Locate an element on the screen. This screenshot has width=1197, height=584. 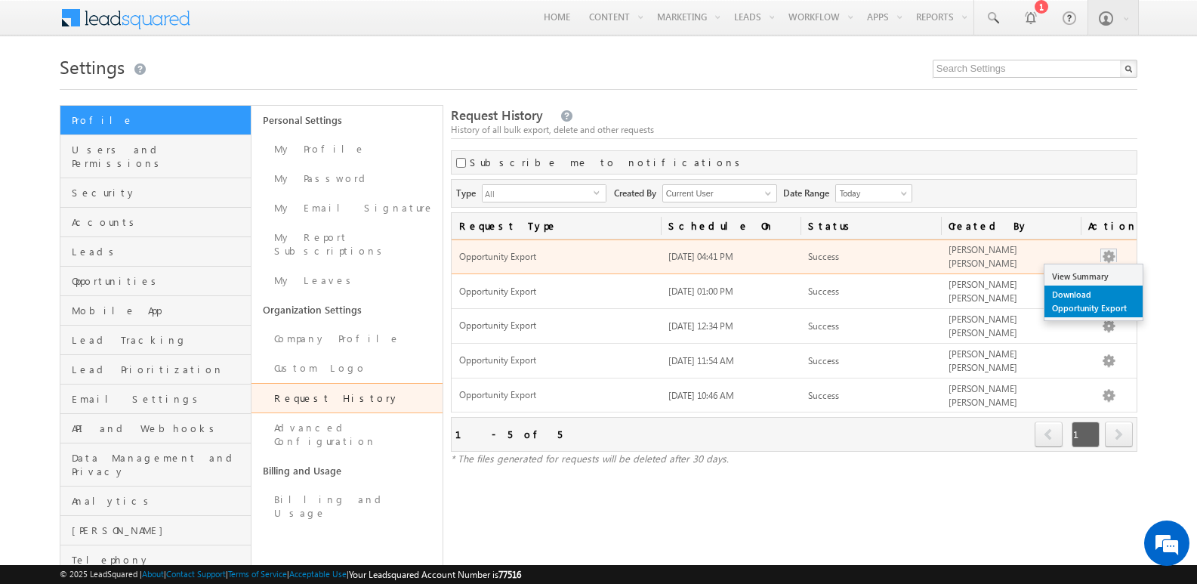
a: View Summary is located at coordinates (1093, 276).